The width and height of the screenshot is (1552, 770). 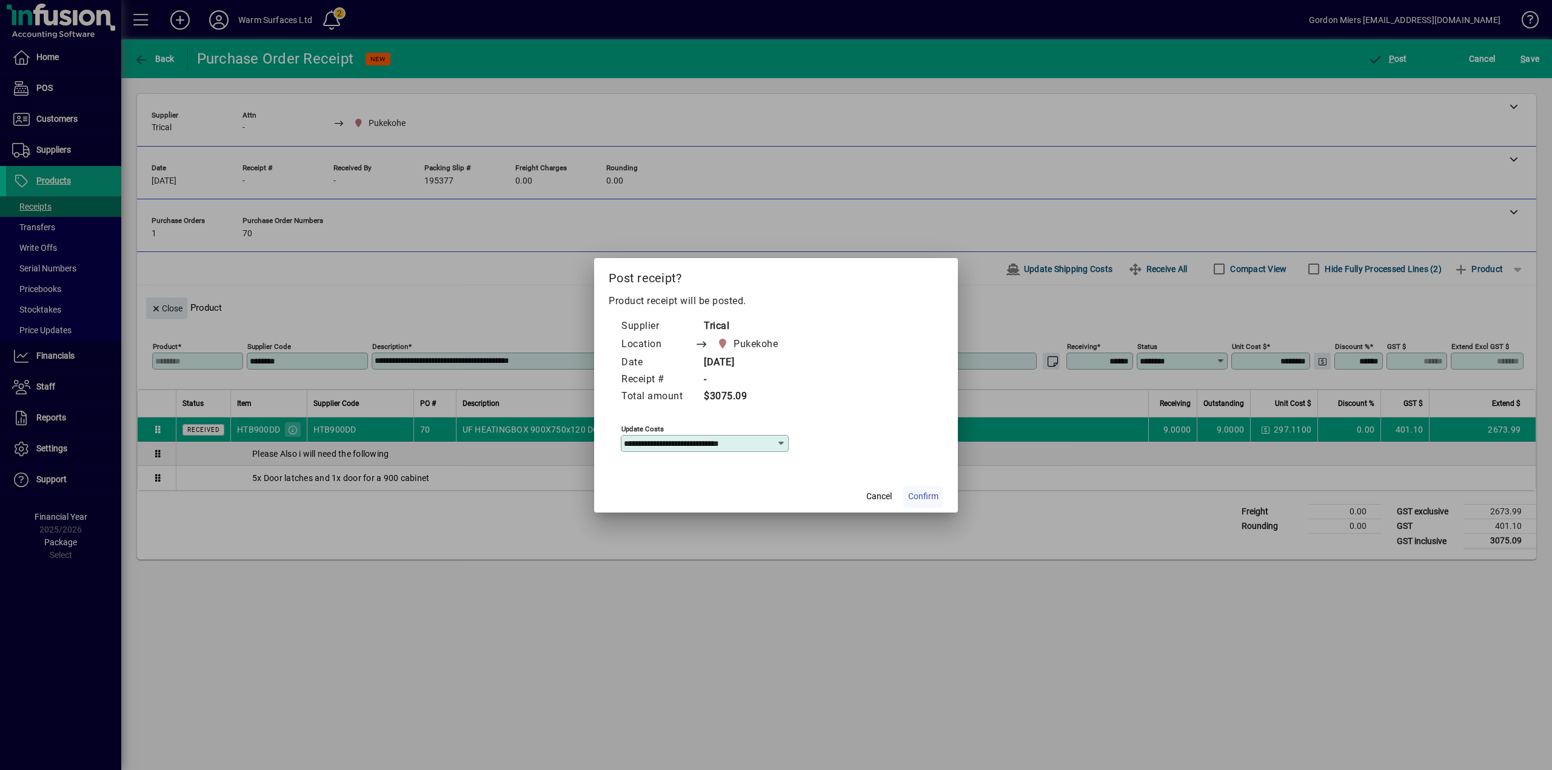 What do you see at coordinates (776, 301) in the screenshot?
I see `p: Product receipt will be posted.` at bounding box center [776, 301].